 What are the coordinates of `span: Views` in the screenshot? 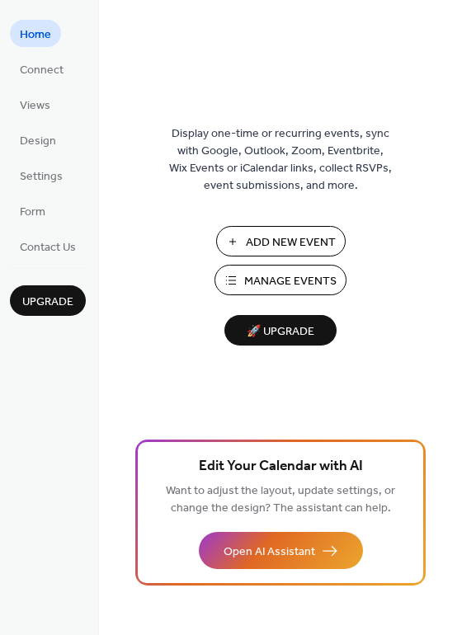 It's located at (35, 106).